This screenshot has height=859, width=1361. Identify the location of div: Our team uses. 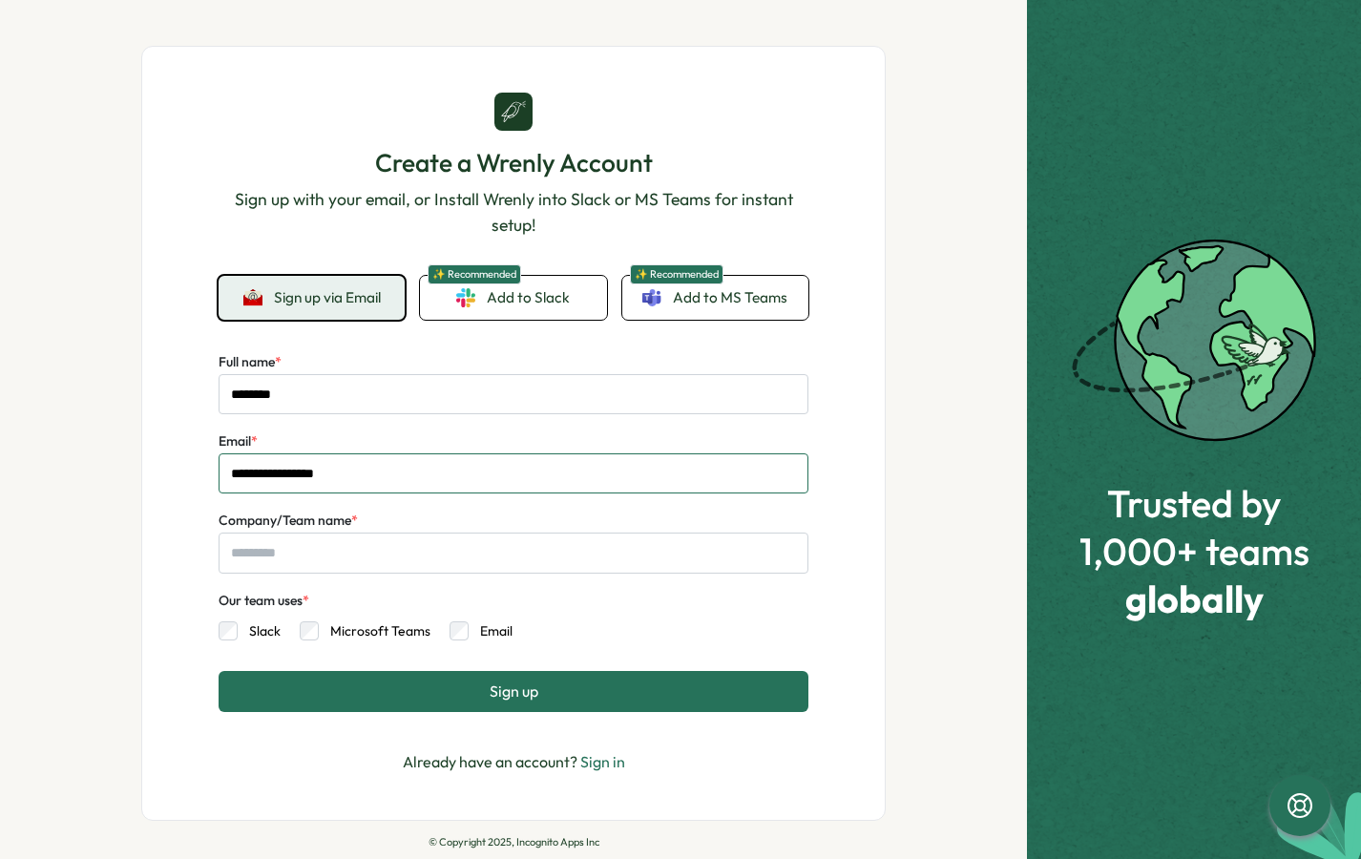
(263, 601).